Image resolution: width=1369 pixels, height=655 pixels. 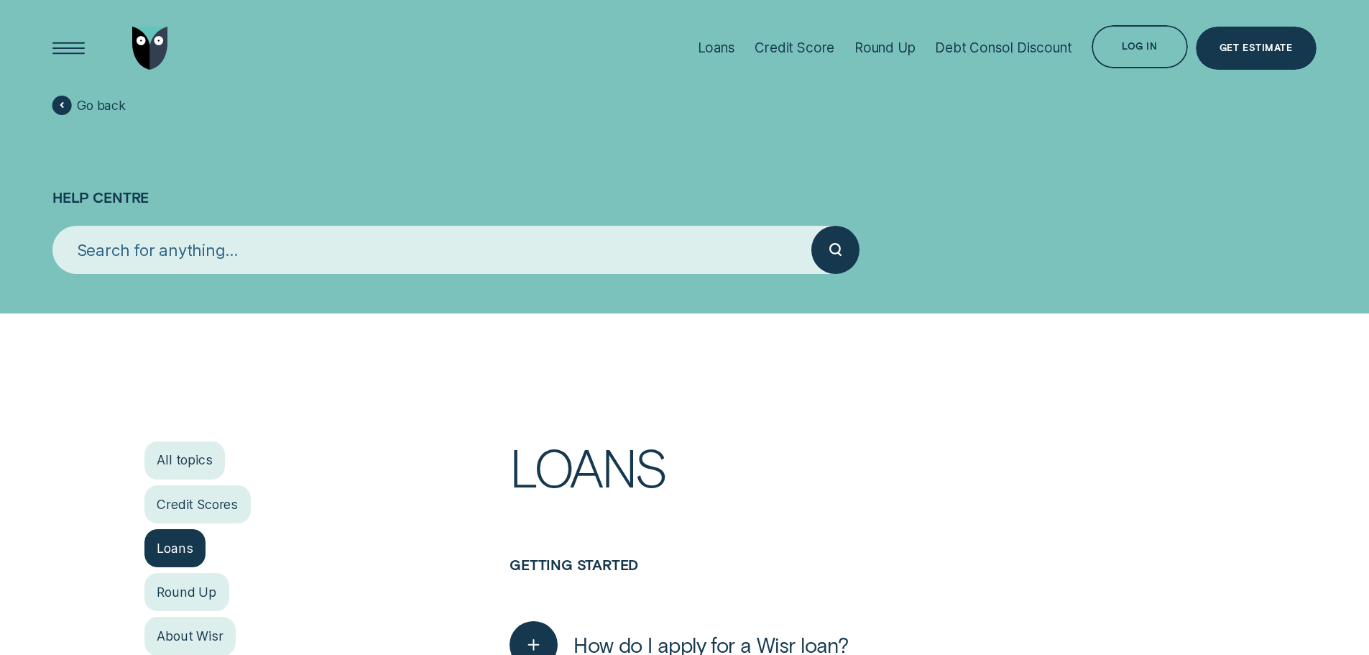 I want to click on img: Wisr, so click(x=150, y=48).